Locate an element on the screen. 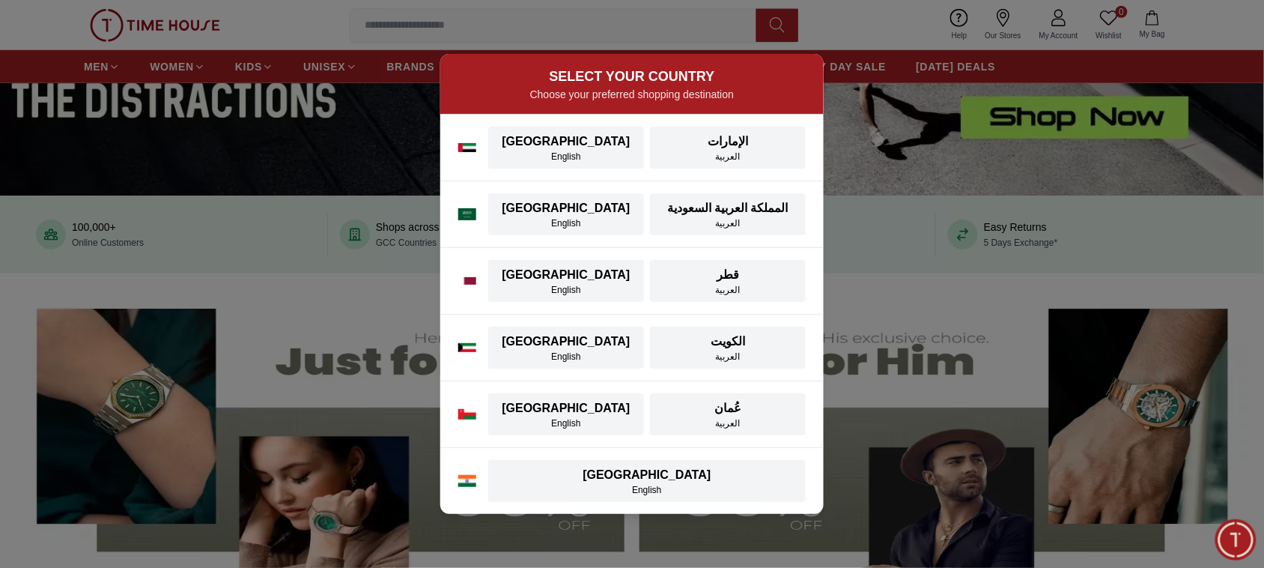 Image resolution: width=1264 pixels, height=568 pixels. p: Choose your preferred shopping destination is located at coordinates (632, 94).